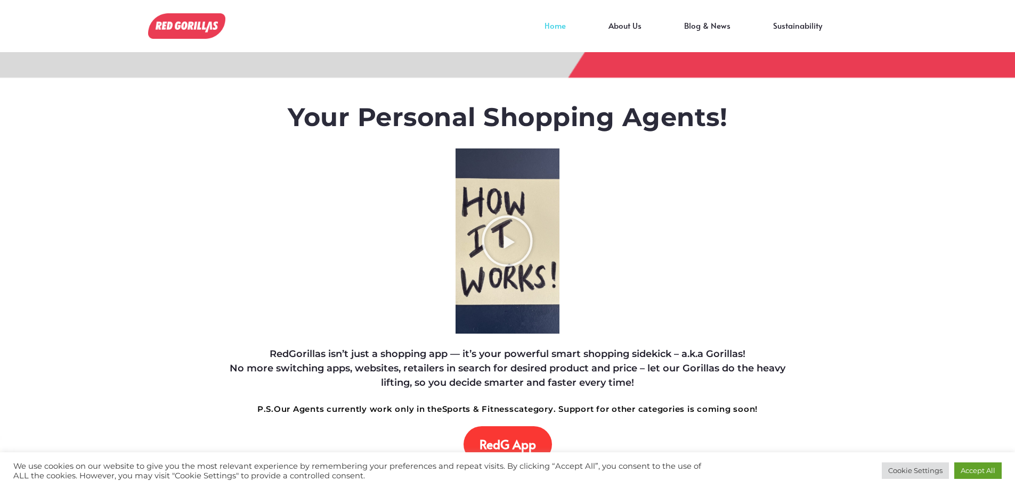 The image size is (1015, 489). Describe the element at coordinates (186, 26) in the screenshot. I see `img: RedGorillas Shopping App!` at that location.